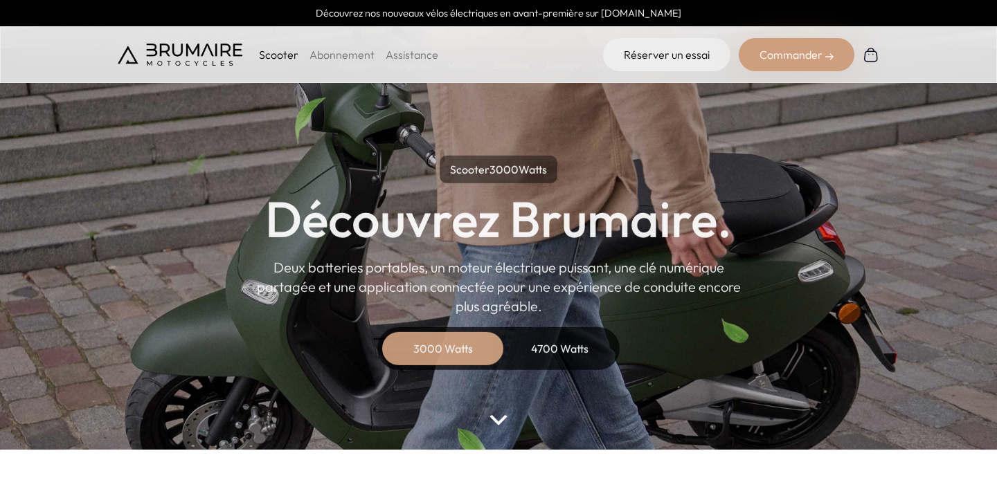 This screenshot has width=997, height=498. What do you see at coordinates (443, 349) in the screenshot?
I see `div: 3000 Watts` at bounding box center [443, 349].